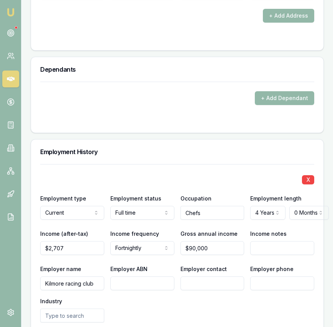  Describe the element at coordinates (177, 152) in the screenshot. I see `h3: Employment History` at that location.